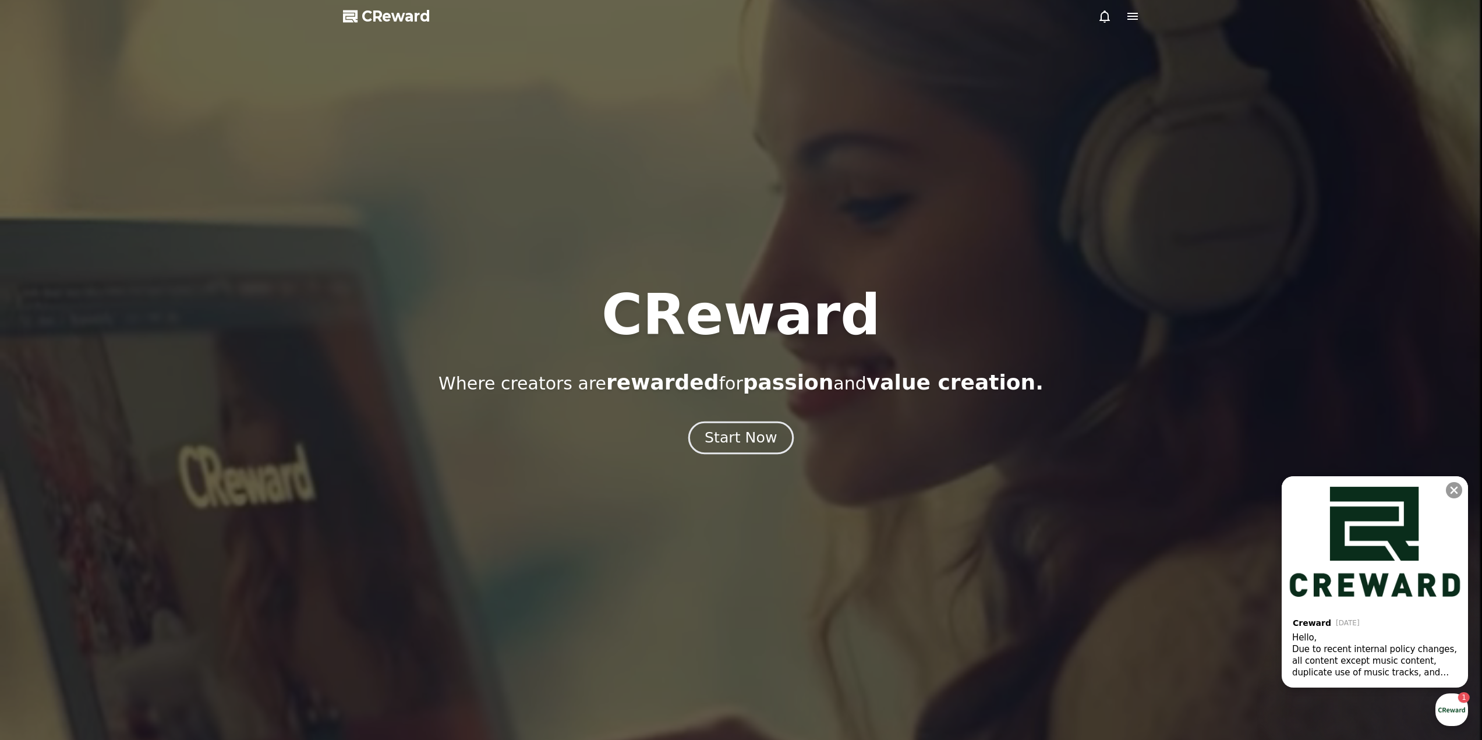 The image size is (1482, 740). I want to click on a: Home, so click(40, 384).